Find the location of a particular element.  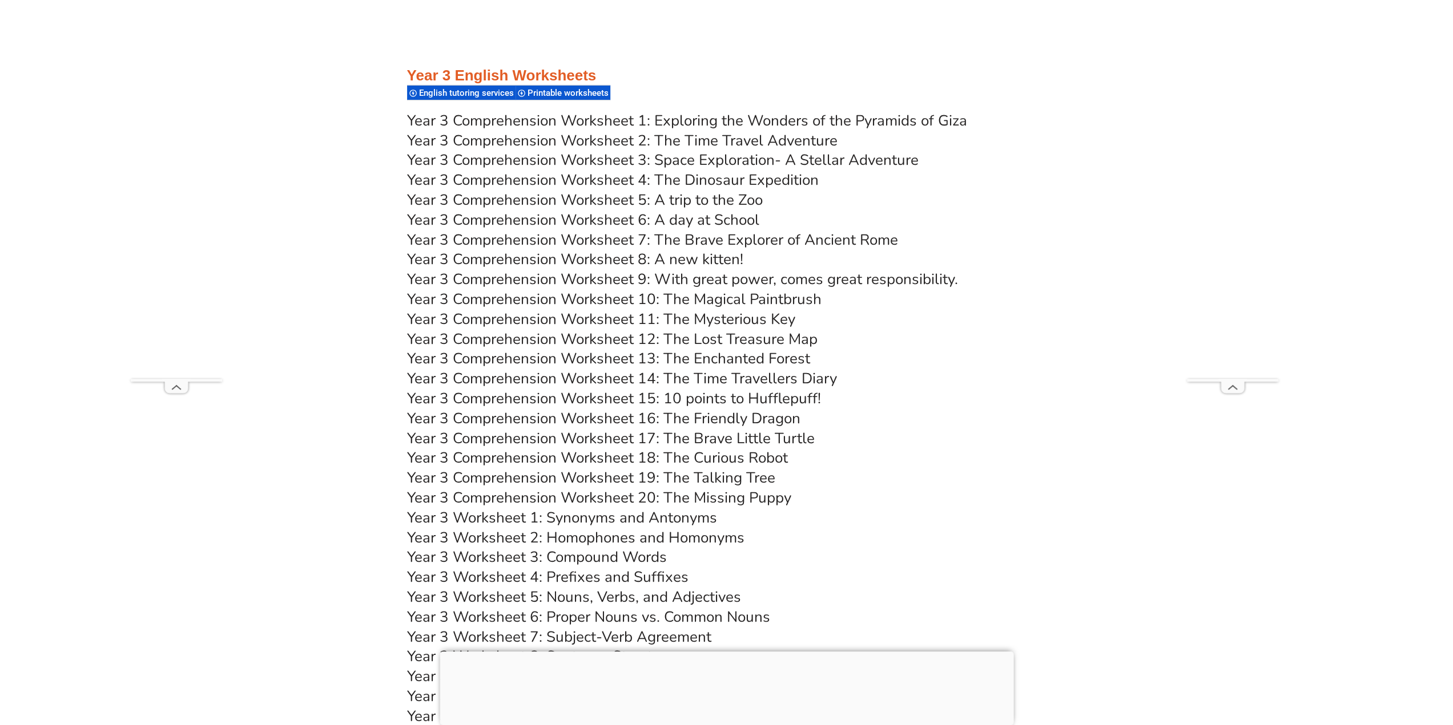

a: Year 3 Comprehension Worksheet 10: The Magical Paintbrush is located at coordinates (614, 299).